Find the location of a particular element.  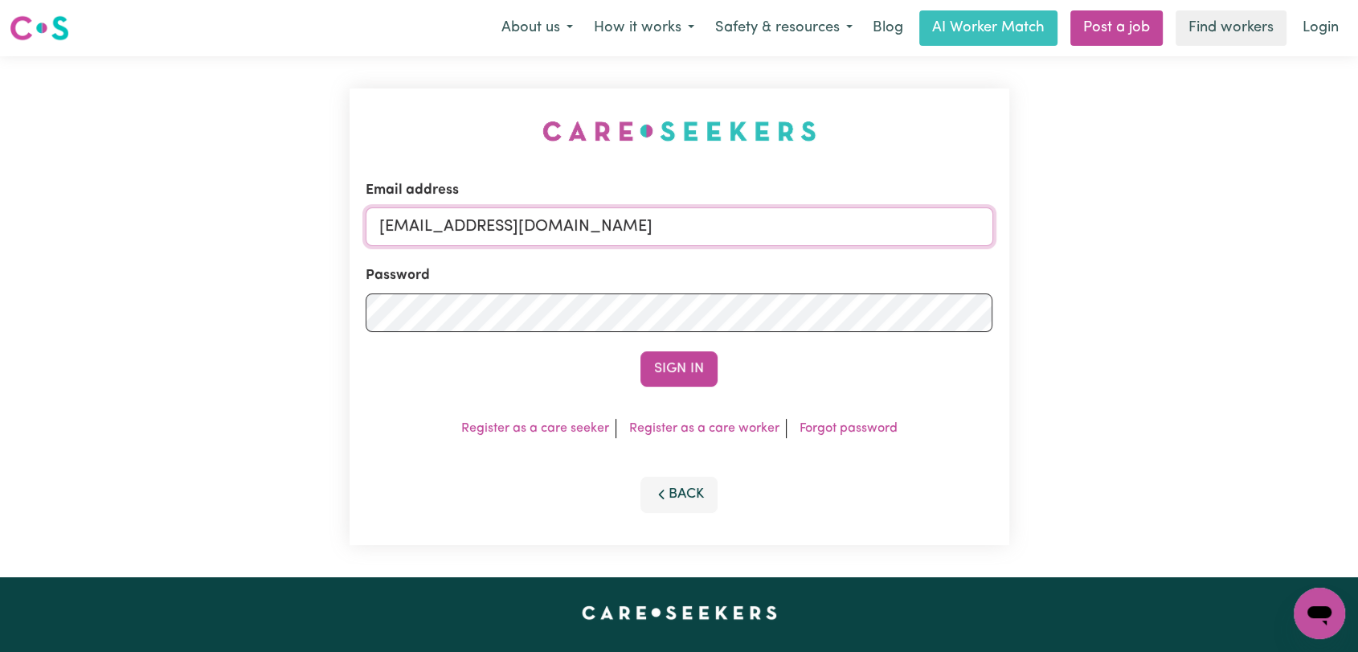

button: Sign In is located at coordinates (679, 369).